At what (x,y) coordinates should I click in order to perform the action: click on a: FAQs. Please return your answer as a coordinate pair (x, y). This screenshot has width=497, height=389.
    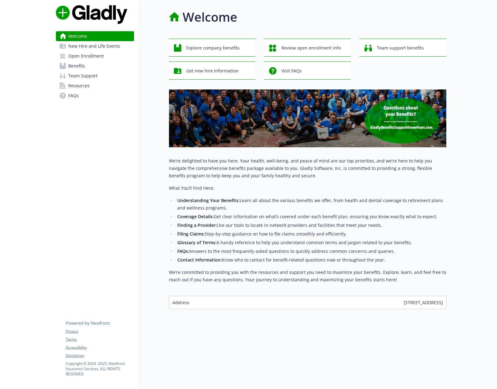
    Looking at the image, I should click on (95, 96).